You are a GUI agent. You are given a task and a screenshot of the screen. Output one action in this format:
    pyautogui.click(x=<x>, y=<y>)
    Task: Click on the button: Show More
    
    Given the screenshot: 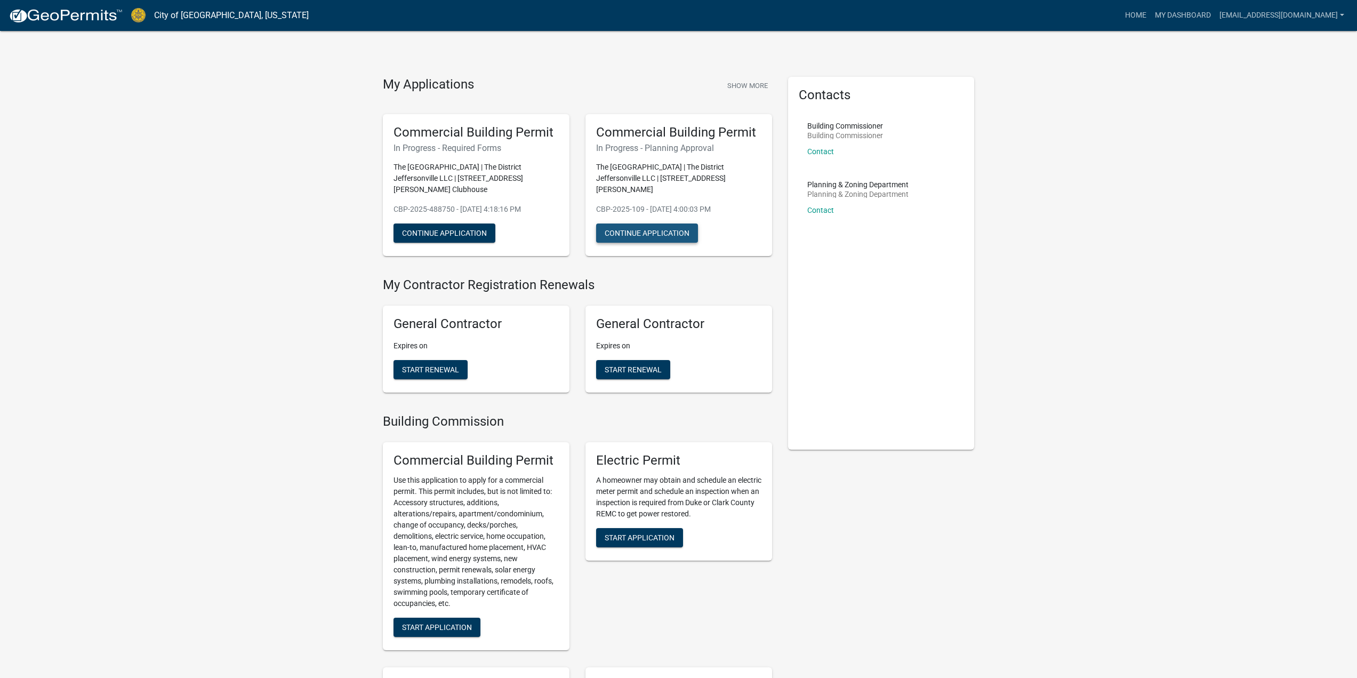 What is the action you would take?
    pyautogui.click(x=748, y=85)
    